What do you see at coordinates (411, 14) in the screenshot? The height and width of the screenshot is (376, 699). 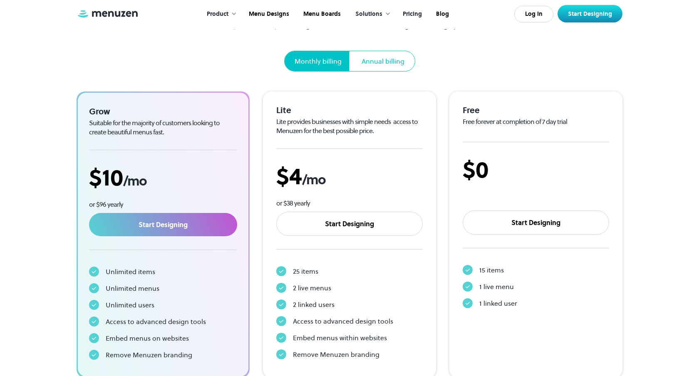 I see `a: Pricing` at bounding box center [411, 14].